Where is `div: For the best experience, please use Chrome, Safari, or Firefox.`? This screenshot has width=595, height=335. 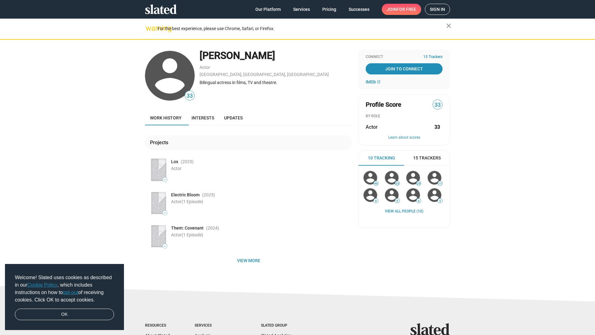
div: For the best experience, please use Chrome, Safari, or Firefox. is located at coordinates (302, 29).